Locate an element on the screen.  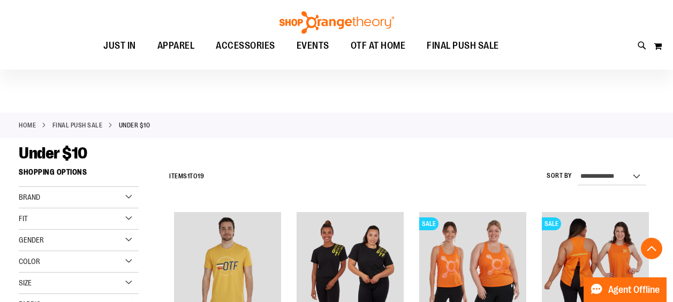
span: Size is located at coordinates (25, 283).